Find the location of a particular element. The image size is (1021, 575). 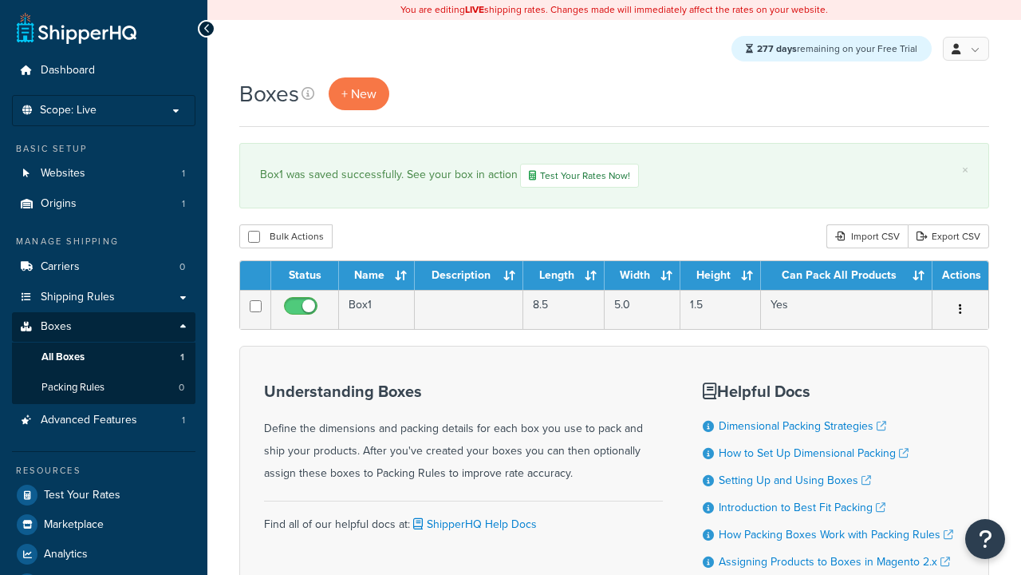

li: Packing Rules is located at coordinates (104, 387).